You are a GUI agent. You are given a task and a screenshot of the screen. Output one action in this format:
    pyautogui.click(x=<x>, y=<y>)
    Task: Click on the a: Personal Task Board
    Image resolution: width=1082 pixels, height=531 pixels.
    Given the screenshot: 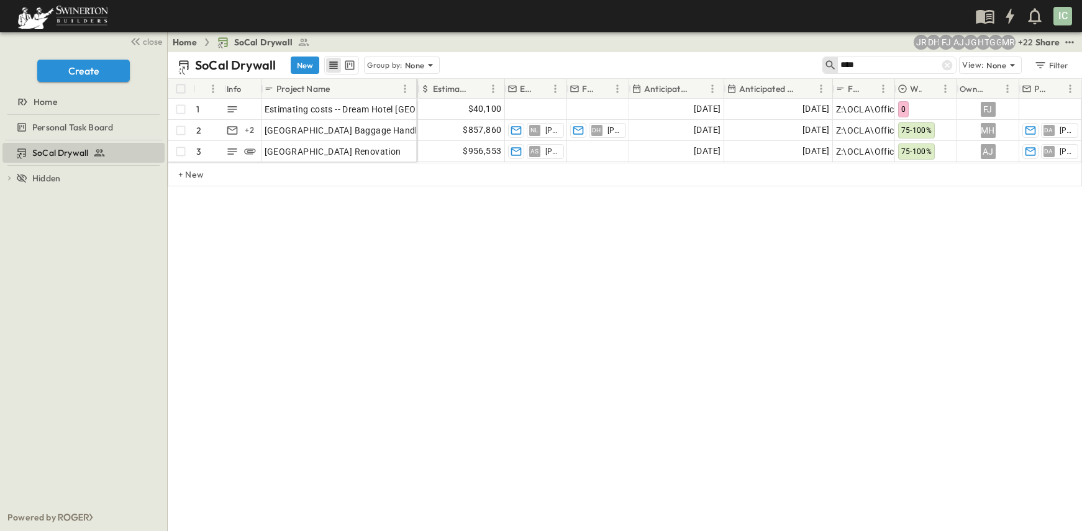 What is the action you would take?
    pyautogui.click(x=82, y=127)
    